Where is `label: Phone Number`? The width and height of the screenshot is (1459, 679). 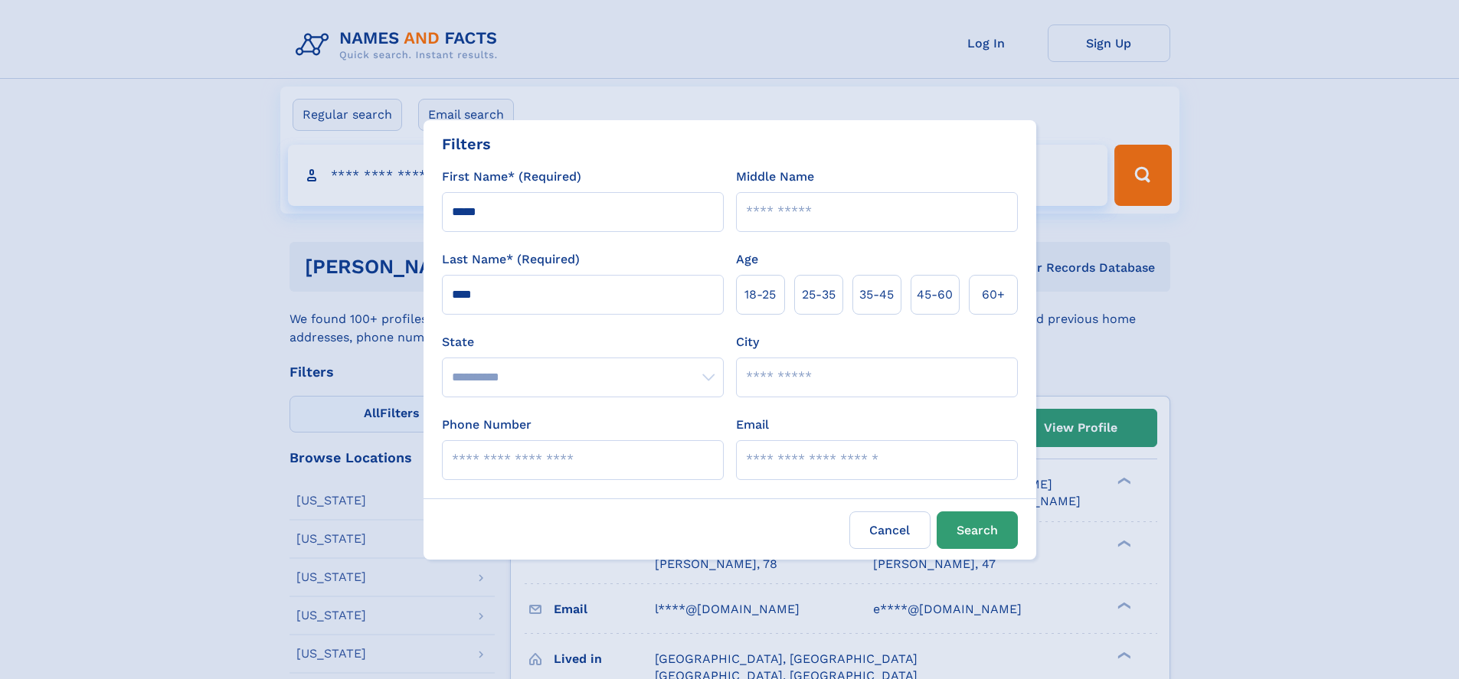 label: Phone Number is located at coordinates (486, 425).